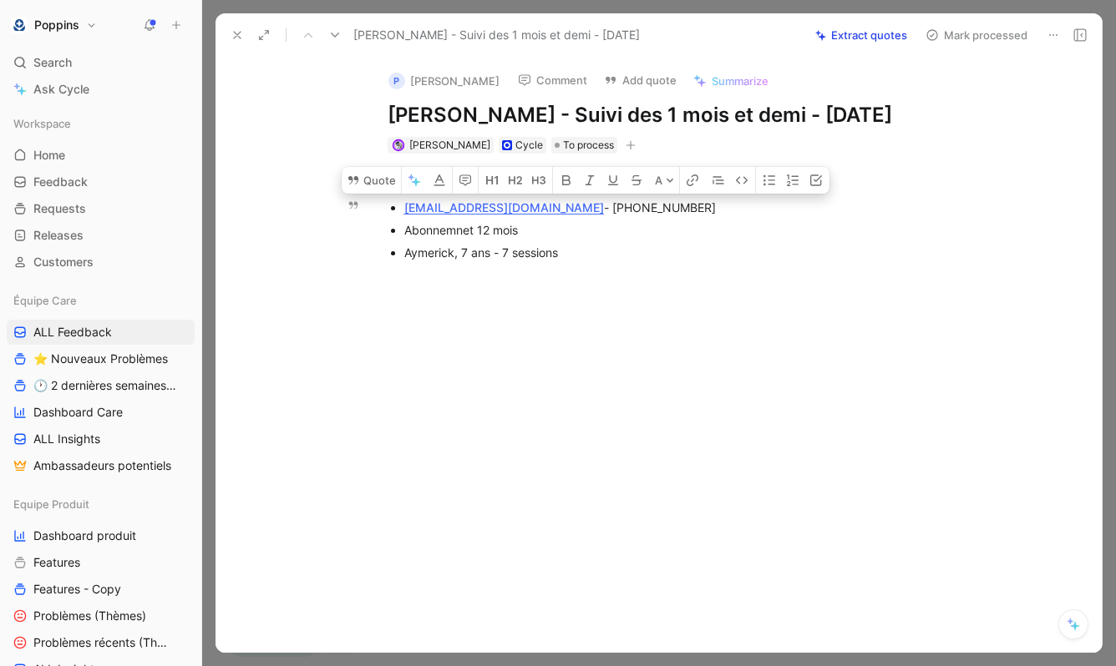 The image size is (1116, 666). Describe the element at coordinates (100, 386) in the screenshot. I see `a: 🕐 2 dernières semaines - Occurences` at that location.